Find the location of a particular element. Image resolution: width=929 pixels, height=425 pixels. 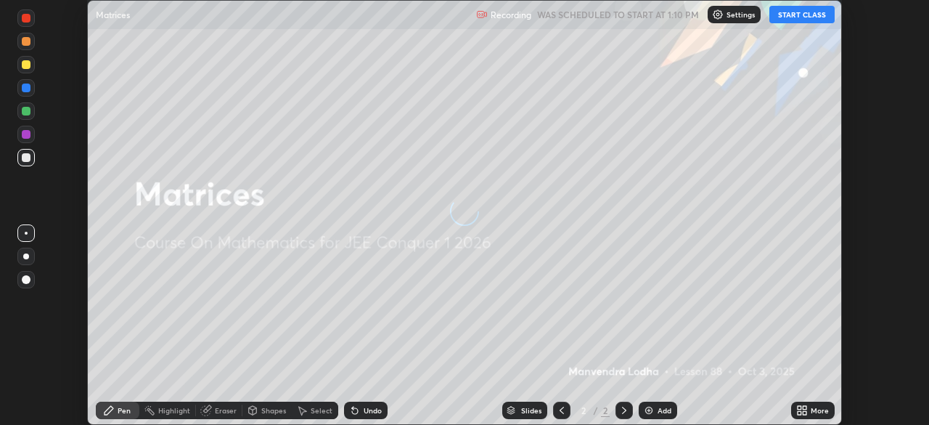

img: recording.375f2c34.svg is located at coordinates (482, 15).